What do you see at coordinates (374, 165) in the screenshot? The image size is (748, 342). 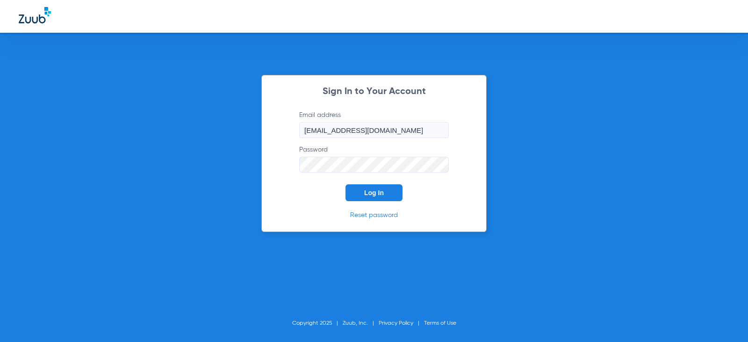 I see `input: Password` at bounding box center [374, 165].